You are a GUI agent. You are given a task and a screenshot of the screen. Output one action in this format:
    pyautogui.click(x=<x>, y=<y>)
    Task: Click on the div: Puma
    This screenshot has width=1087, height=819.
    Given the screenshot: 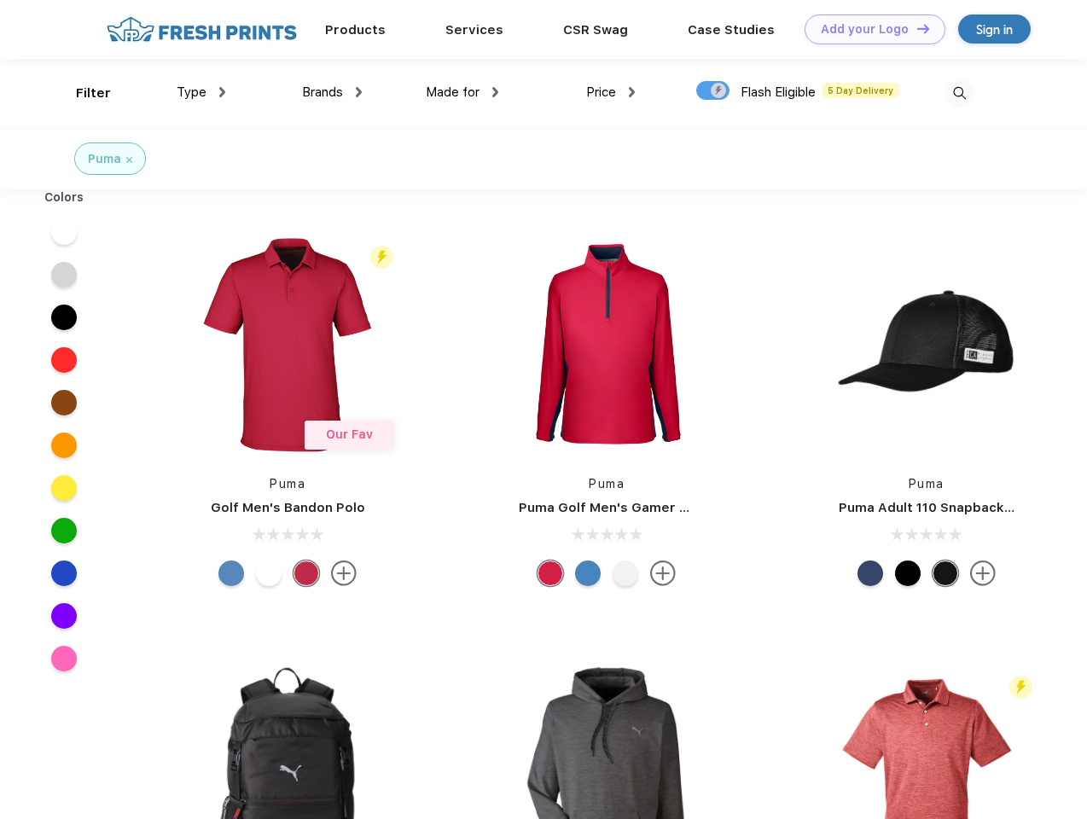 What is the action you would take?
    pyautogui.click(x=104, y=159)
    